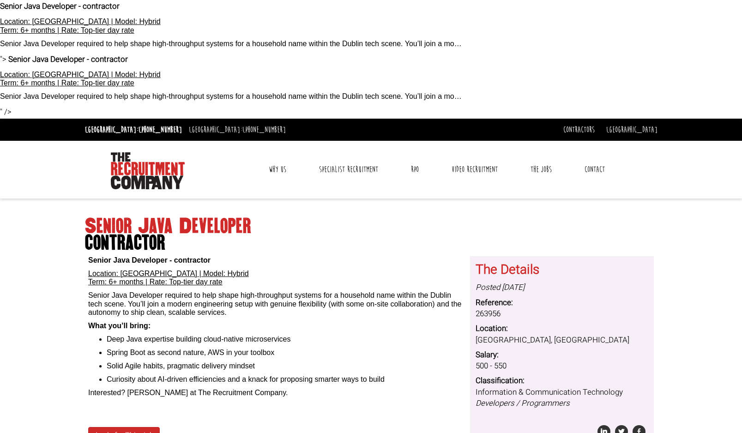 This screenshot has height=433, width=742. Describe the element at coordinates (562, 398) in the screenshot. I see `dd: Information & Communication Technology` at that location.